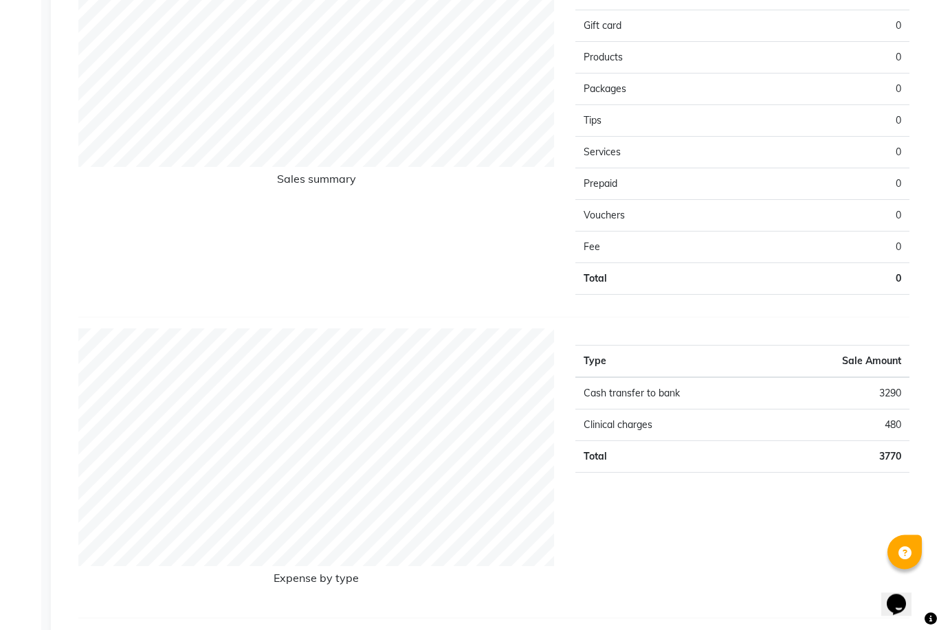 Image resolution: width=939 pixels, height=630 pixels. I want to click on td: Vouchers, so click(658, 217).